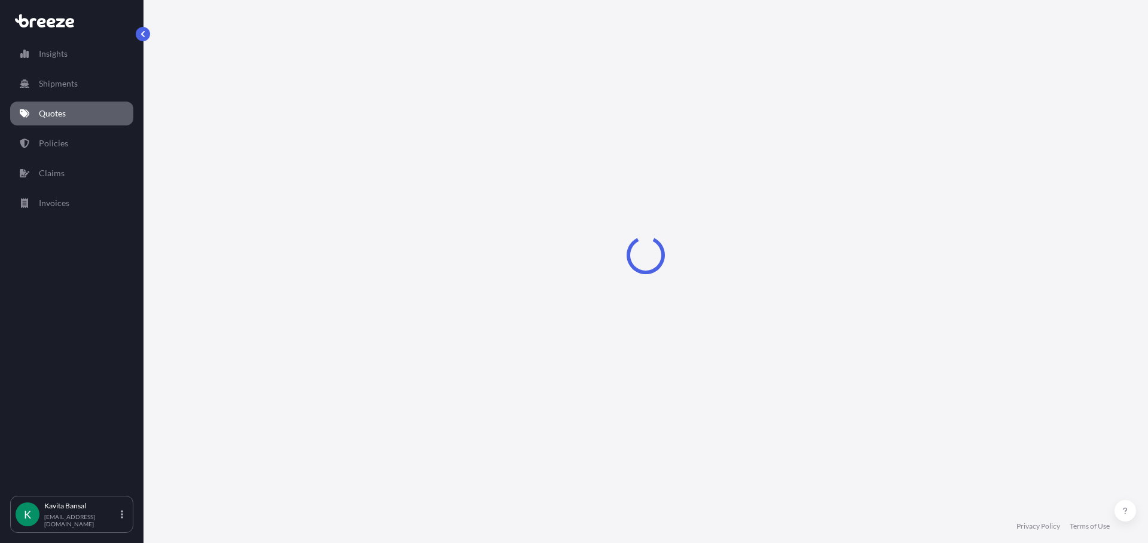  What do you see at coordinates (72, 173) in the screenshot?
I see `a: Claims` at bounding box center [72, 173].